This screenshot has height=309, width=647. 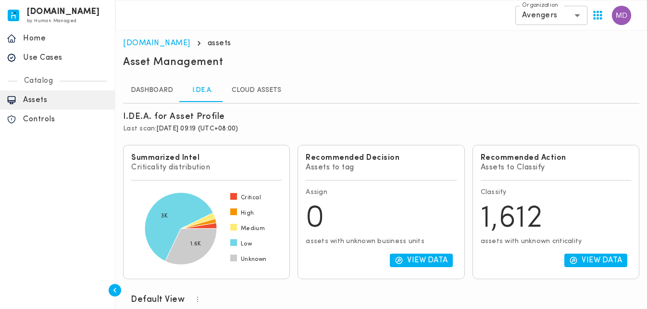 What do you see at coordinates (556, 241) in the screenshot?
I see `p: assets with unknown criticality` at bounding box center [556, 241].